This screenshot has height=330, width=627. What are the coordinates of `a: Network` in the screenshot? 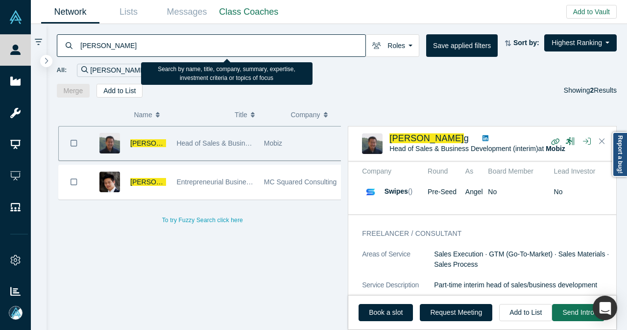 It's located at (70, 12).